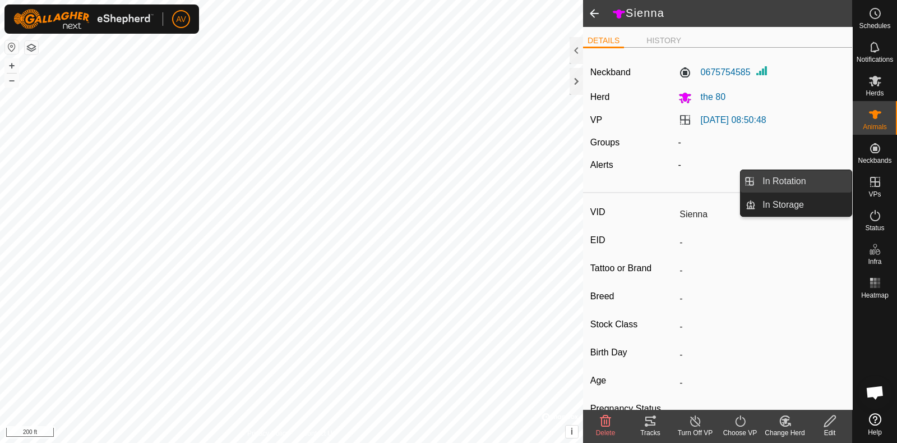 This screenshot has height=443, width=897. What do you see at coordinates (784, 205) in the screenshot?
I see `span: In Storage` at bounding box center [784, 205].